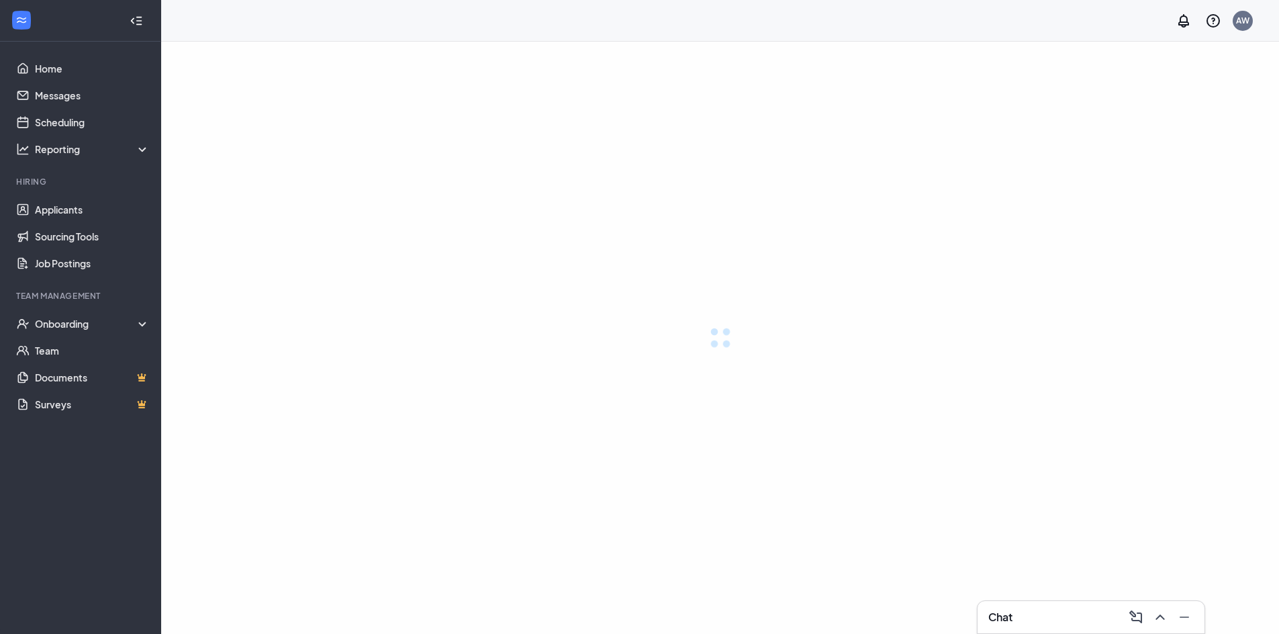 Image resolution: width=1279 pixels, height=634 pixels. What do you see at coordinates (92, 210) in the screenshot?
I see `a: Applicants` at bounding box center [92, 210].